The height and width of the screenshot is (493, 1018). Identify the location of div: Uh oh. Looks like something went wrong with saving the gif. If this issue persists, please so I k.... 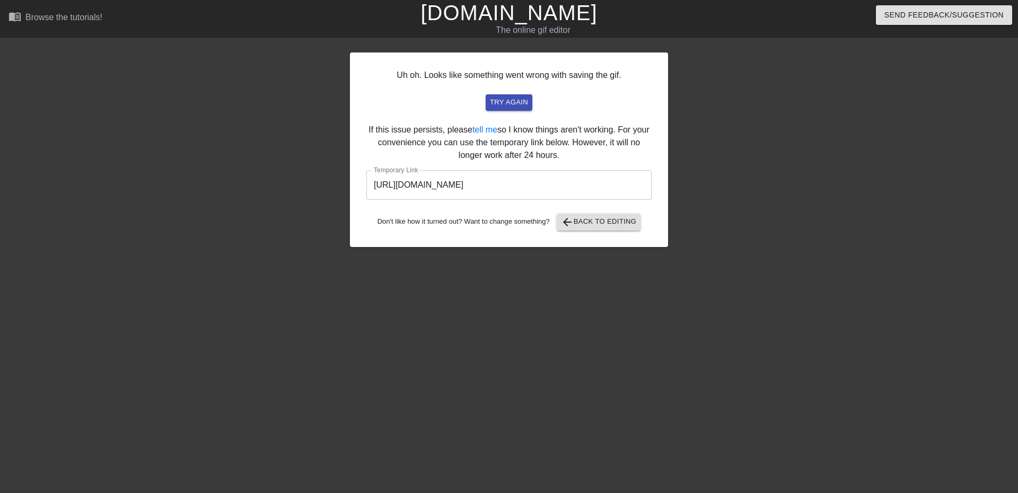
(509, 150).